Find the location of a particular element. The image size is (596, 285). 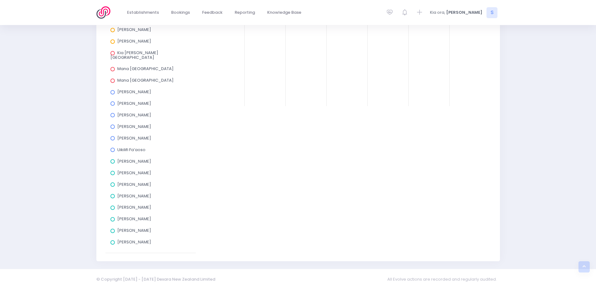

span: S is located at coordinates (492, 13).